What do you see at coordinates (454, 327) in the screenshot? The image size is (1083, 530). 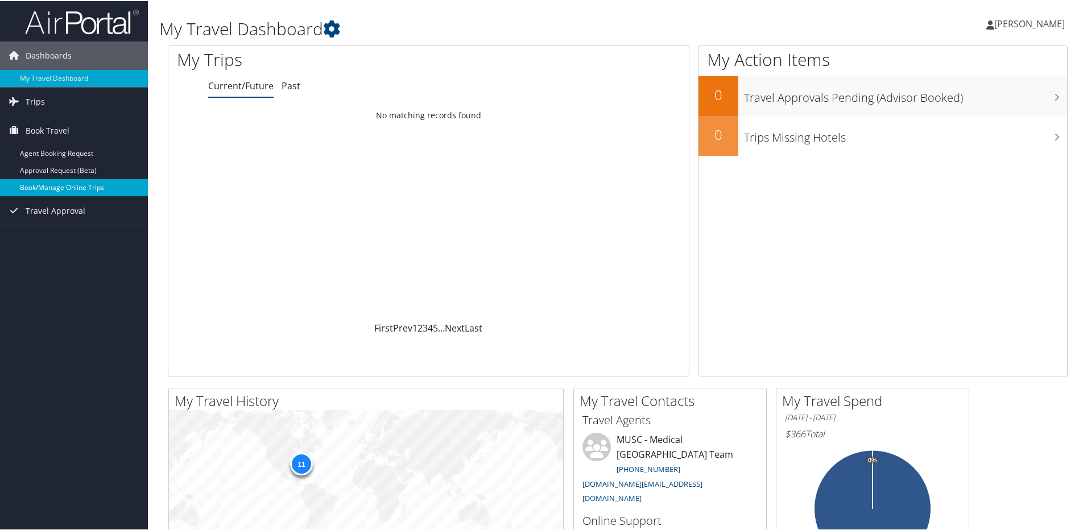 I see `a: Next` at bounding box center [454, 327].